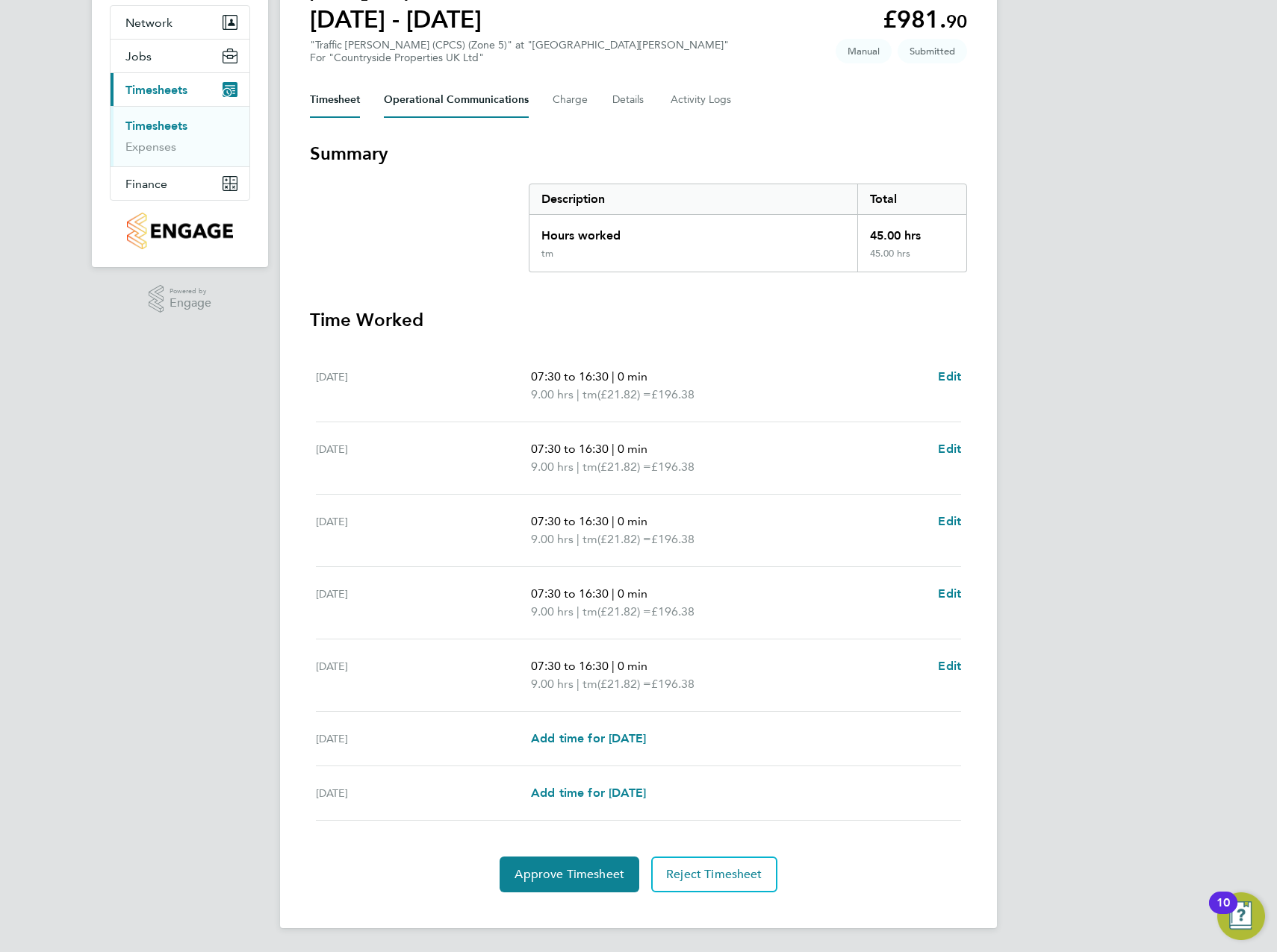 The width and height of the screenshot is (1277, 952). What do you see at coordinates (1241, 917) in the screenshot?
I see `button: Open Resource Center, 10 new notifications` at bounding box center [1241, 917].